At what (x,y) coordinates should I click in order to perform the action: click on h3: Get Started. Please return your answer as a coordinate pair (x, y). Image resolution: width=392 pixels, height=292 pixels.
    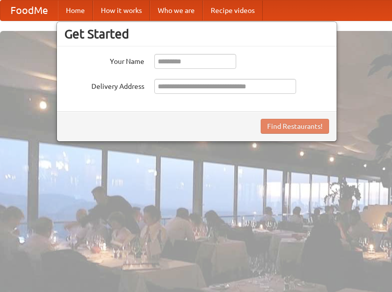
    Looking at the image, I should click on (197, 34).